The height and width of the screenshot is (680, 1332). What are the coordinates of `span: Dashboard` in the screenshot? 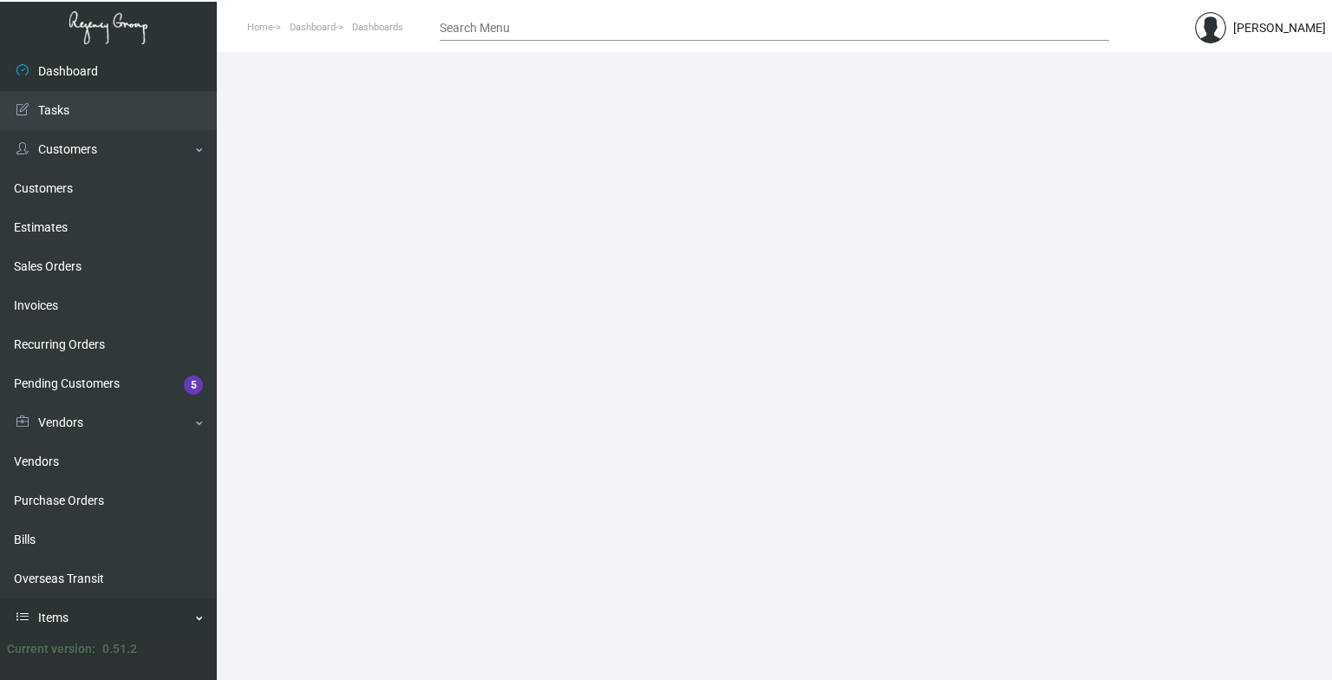 It's located at (312, 27).